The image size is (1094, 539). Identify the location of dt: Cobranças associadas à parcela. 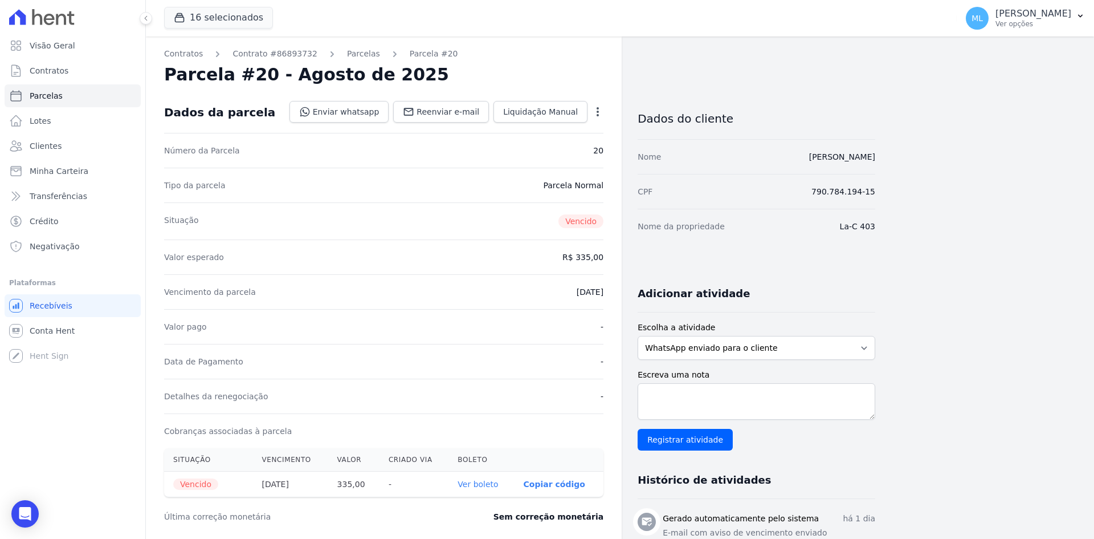
(228, 431).